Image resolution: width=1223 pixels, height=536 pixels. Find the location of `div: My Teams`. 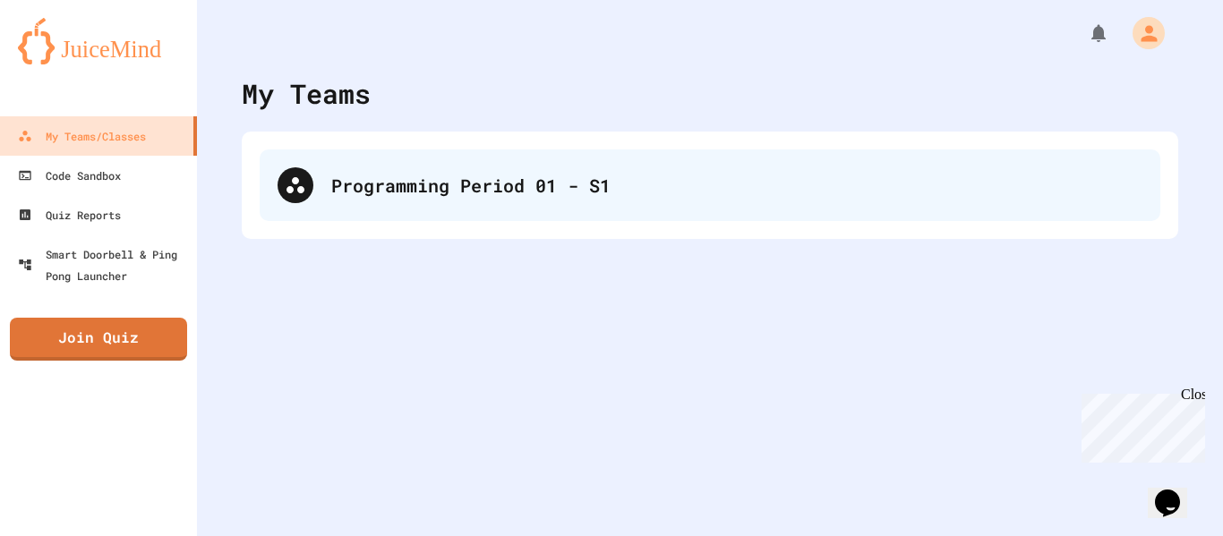

div: My Teams is located at coordinates (306, 93).